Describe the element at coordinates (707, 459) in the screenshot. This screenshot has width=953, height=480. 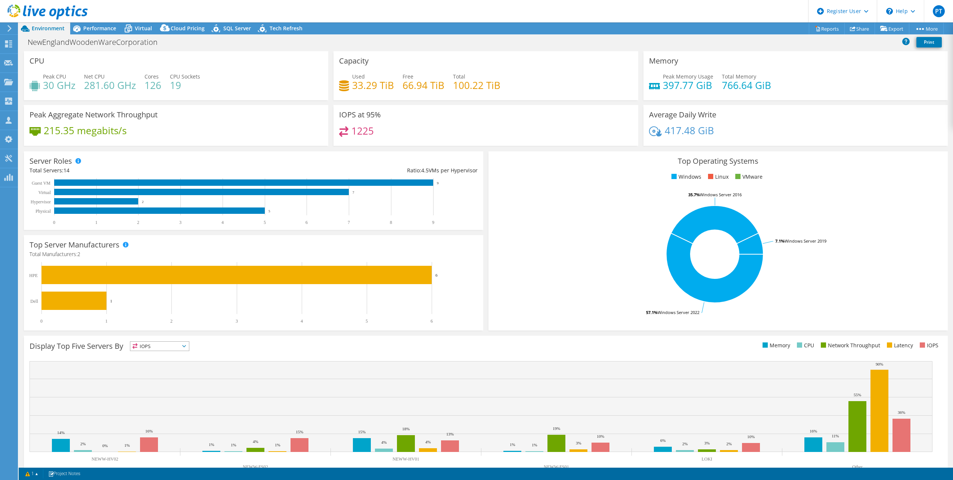
I see `text: LOKI` at that location.